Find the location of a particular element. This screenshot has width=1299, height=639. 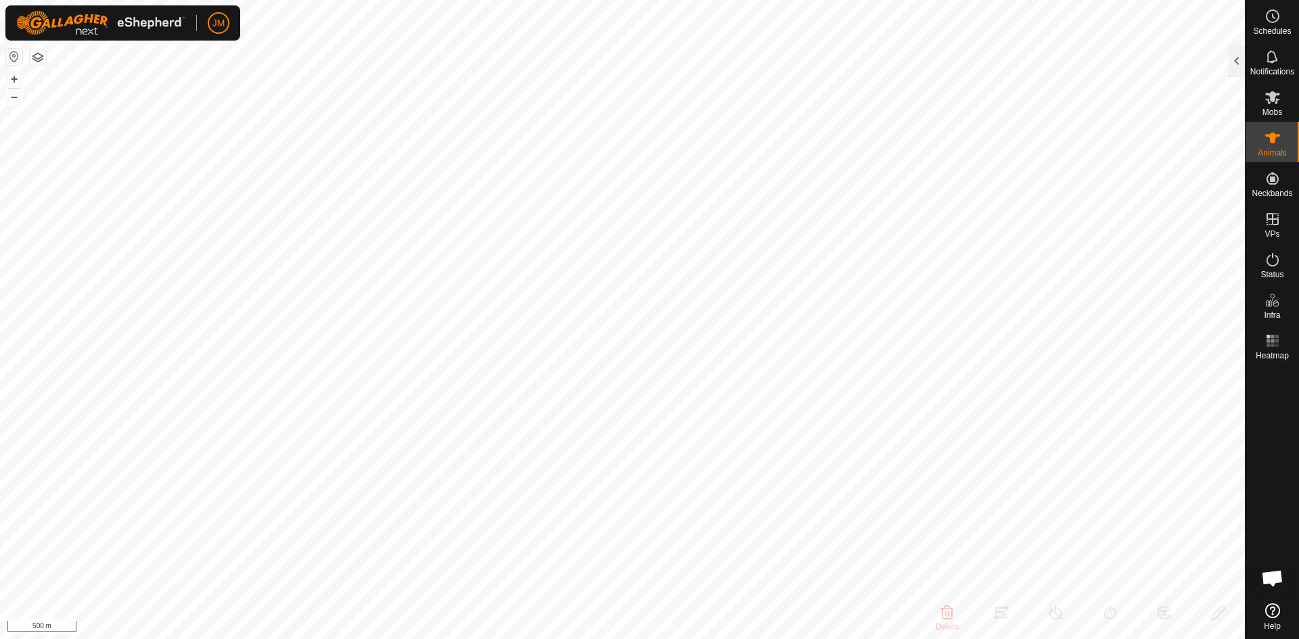

button: Reset Map is located at coordinates (14, 57).